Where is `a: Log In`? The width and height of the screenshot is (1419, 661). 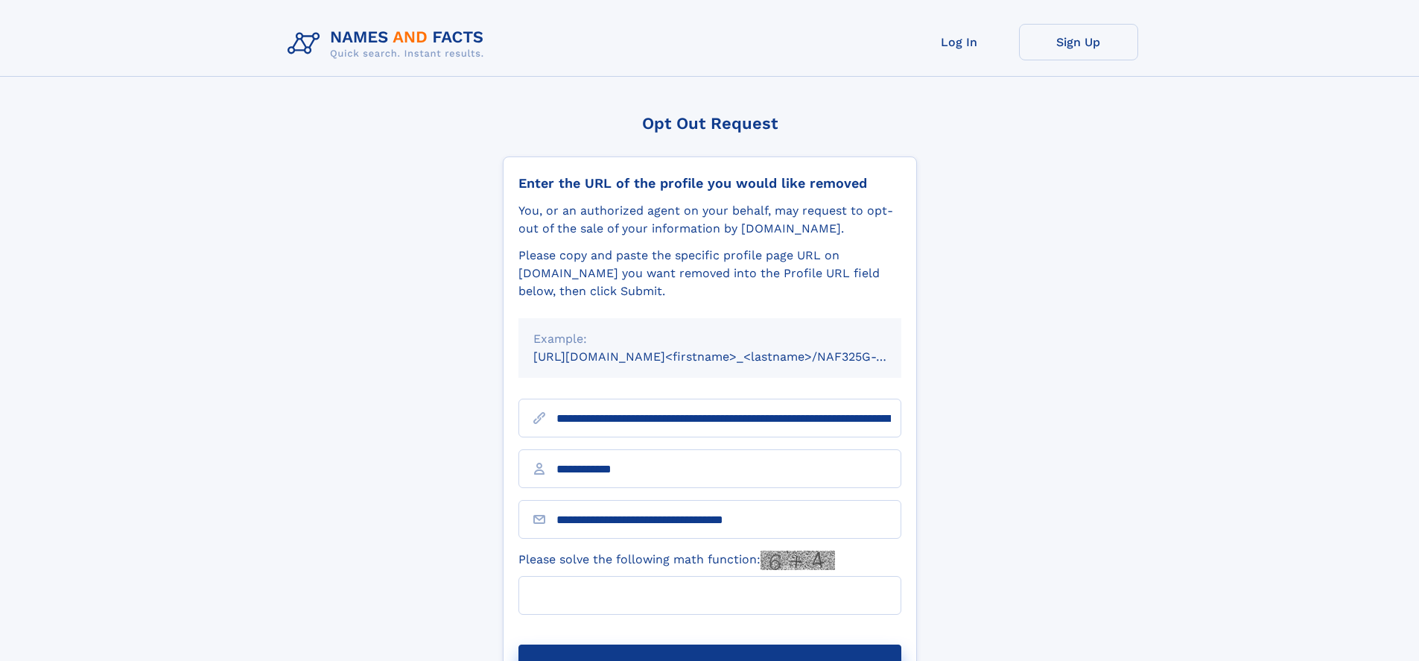
a: Log In is located at coordinates (960, 42).